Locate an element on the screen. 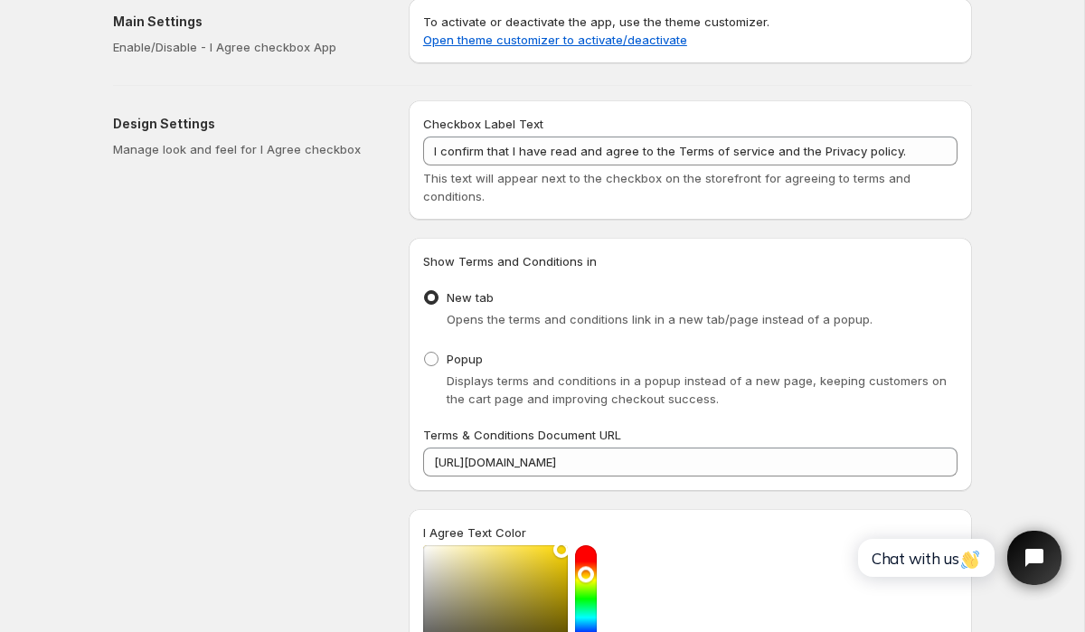 This screenshot has height=632, width=1085. h2: Design Settings is located at coordinates (246, 124).